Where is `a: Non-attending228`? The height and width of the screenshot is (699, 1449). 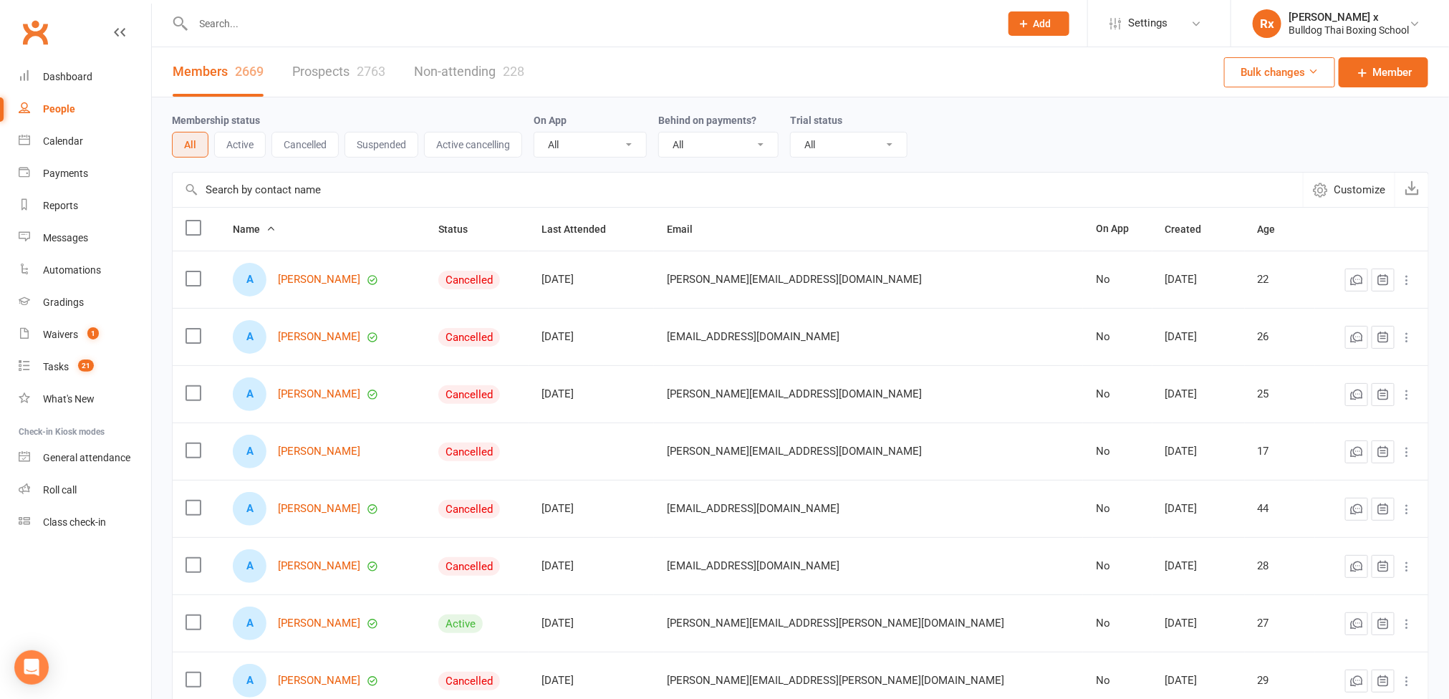
a: Non-attending228 is located at coordinates (469, 72).